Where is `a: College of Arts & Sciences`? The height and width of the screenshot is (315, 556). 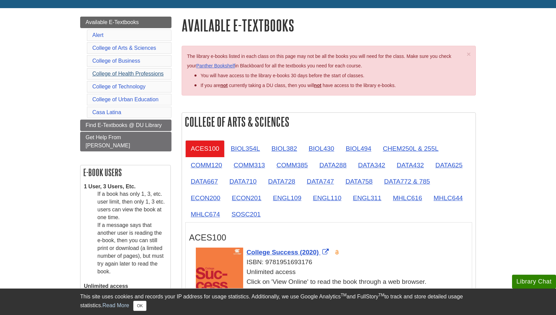 a: College of Arts & Sciences is located at coordinates (124, 48).